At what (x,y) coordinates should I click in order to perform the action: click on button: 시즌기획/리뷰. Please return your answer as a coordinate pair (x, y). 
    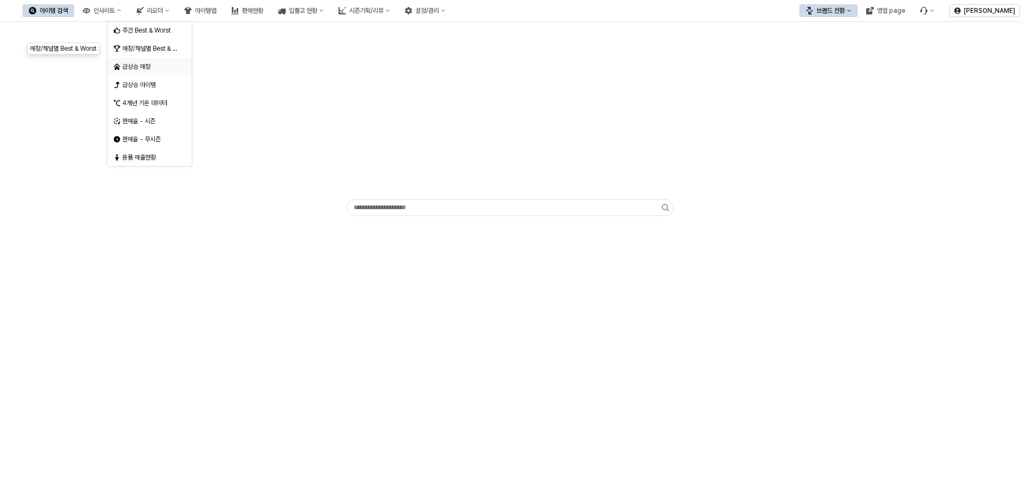
    Looking at the image, I should click on (364, 11).